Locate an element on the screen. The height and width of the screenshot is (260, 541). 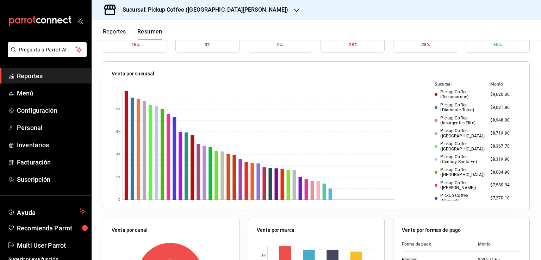
span: Recomienda Parrot is located at coordinates (51, 228).